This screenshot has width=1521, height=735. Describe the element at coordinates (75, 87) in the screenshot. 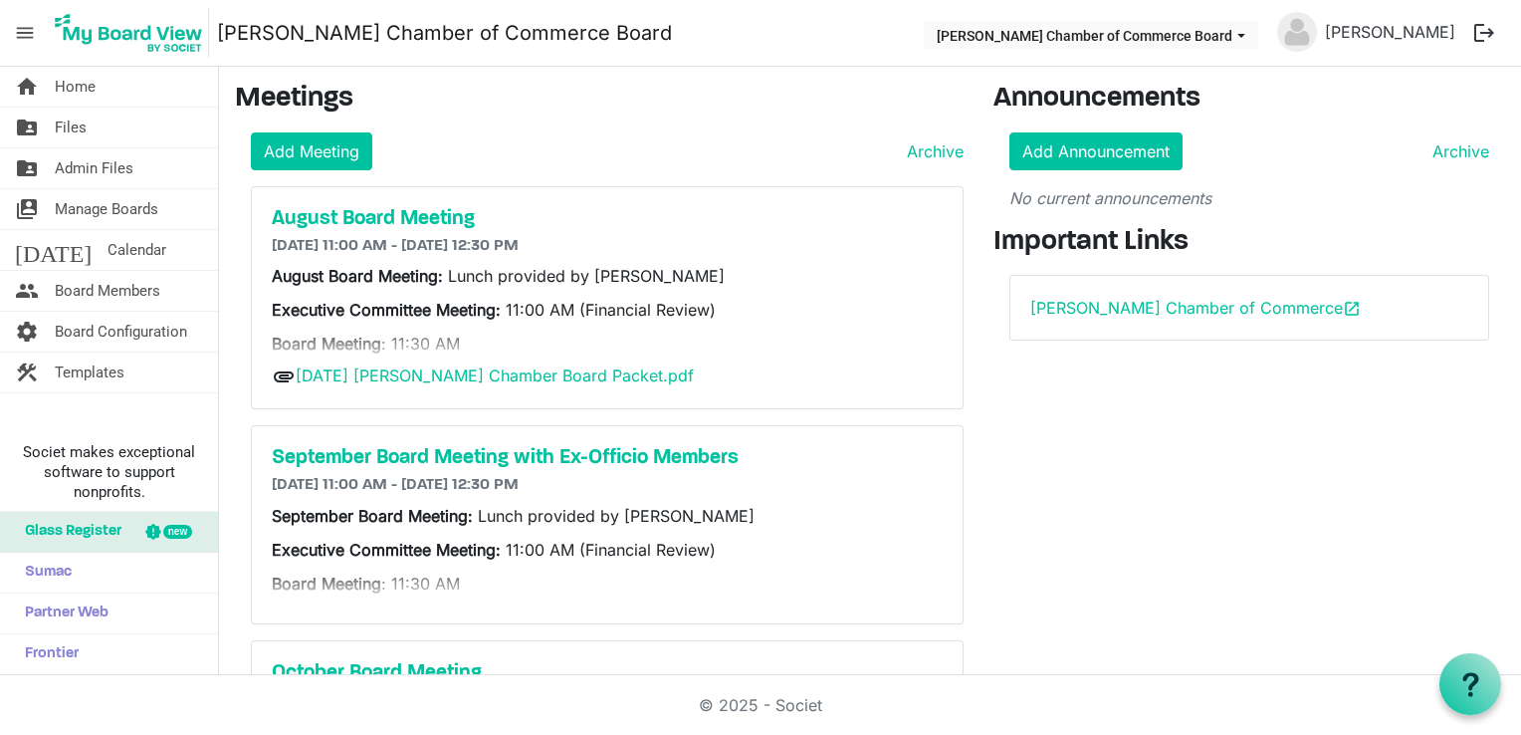

I see `span: Home` at that location.